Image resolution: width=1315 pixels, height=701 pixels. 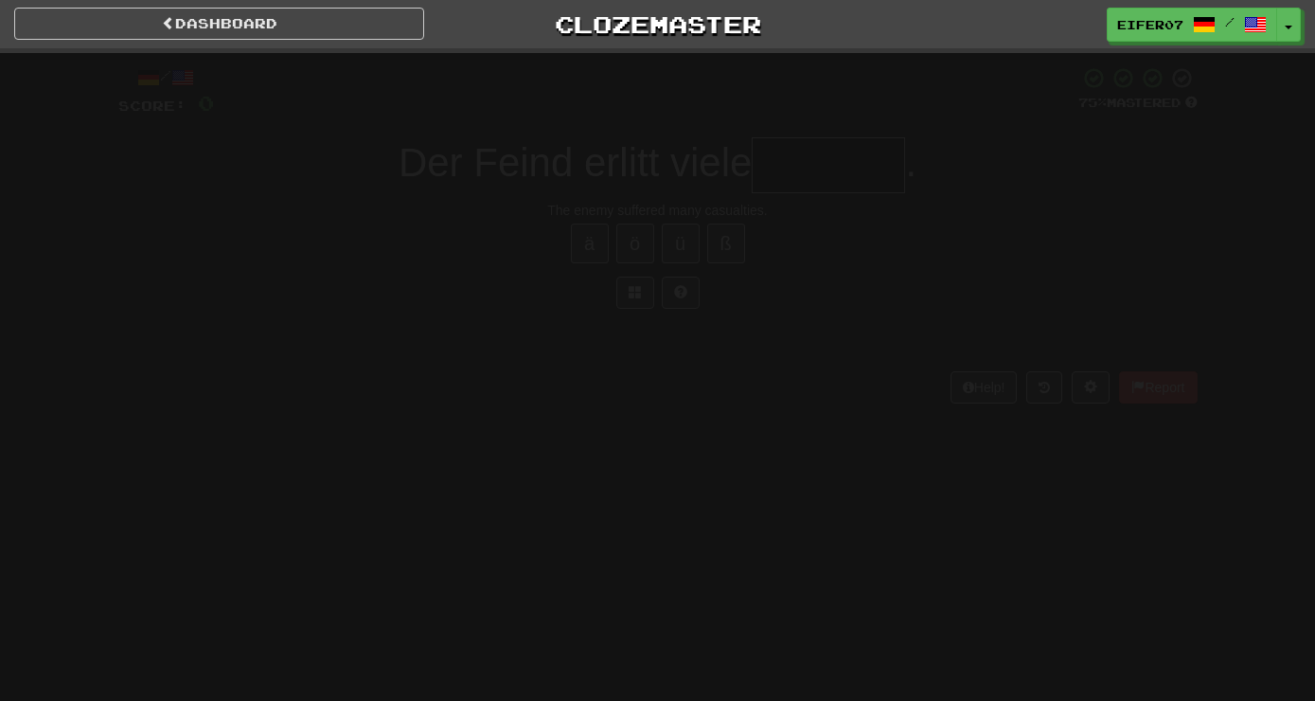 I want to click on button: Round history (alt+y), so click(x=1044, y=387).